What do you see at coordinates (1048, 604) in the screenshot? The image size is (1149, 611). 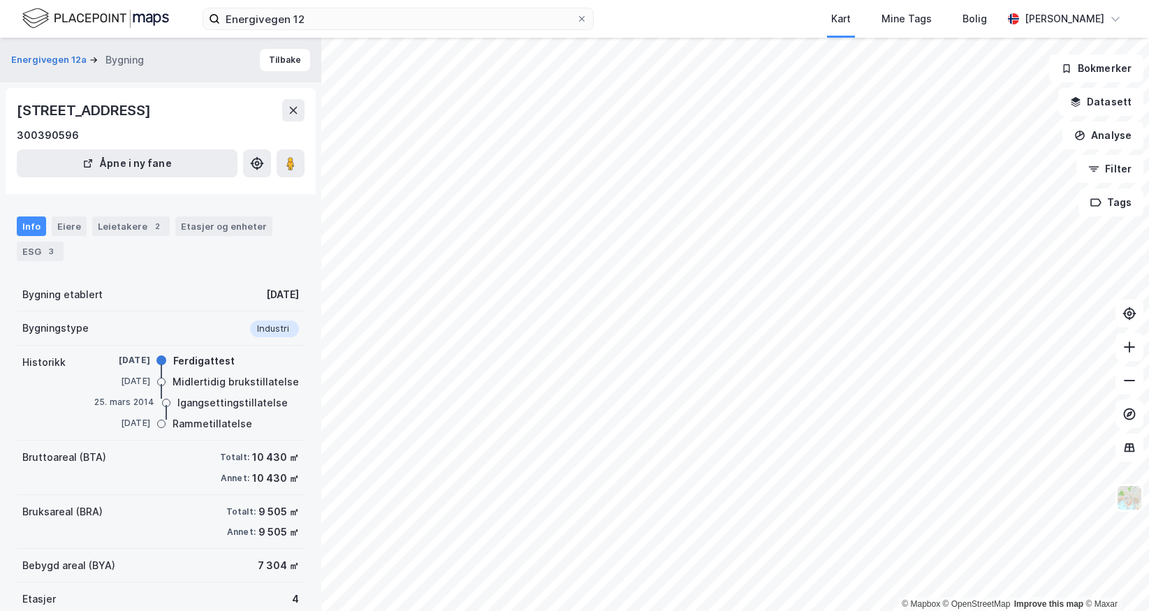 I see `a: Improve this map` at bounding box center [1048, 604].